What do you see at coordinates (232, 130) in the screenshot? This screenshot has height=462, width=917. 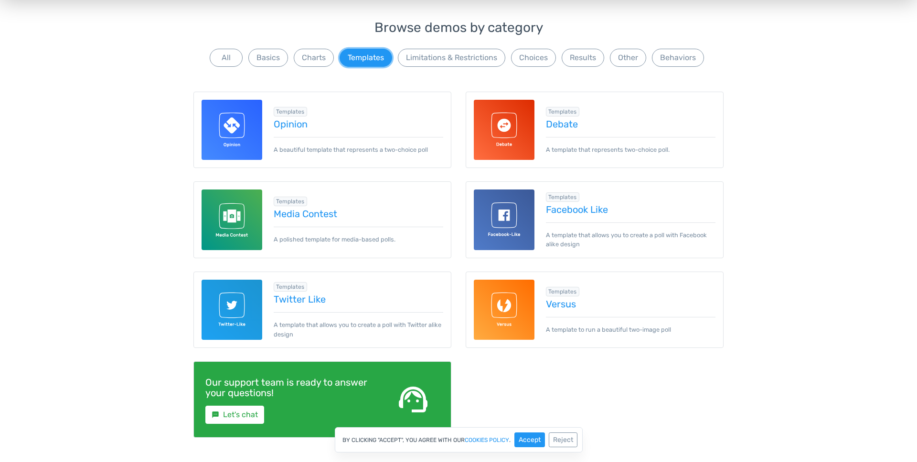 I see `img: opinion-template-for-totalpoll.svg` at bounding box center [232, 130].